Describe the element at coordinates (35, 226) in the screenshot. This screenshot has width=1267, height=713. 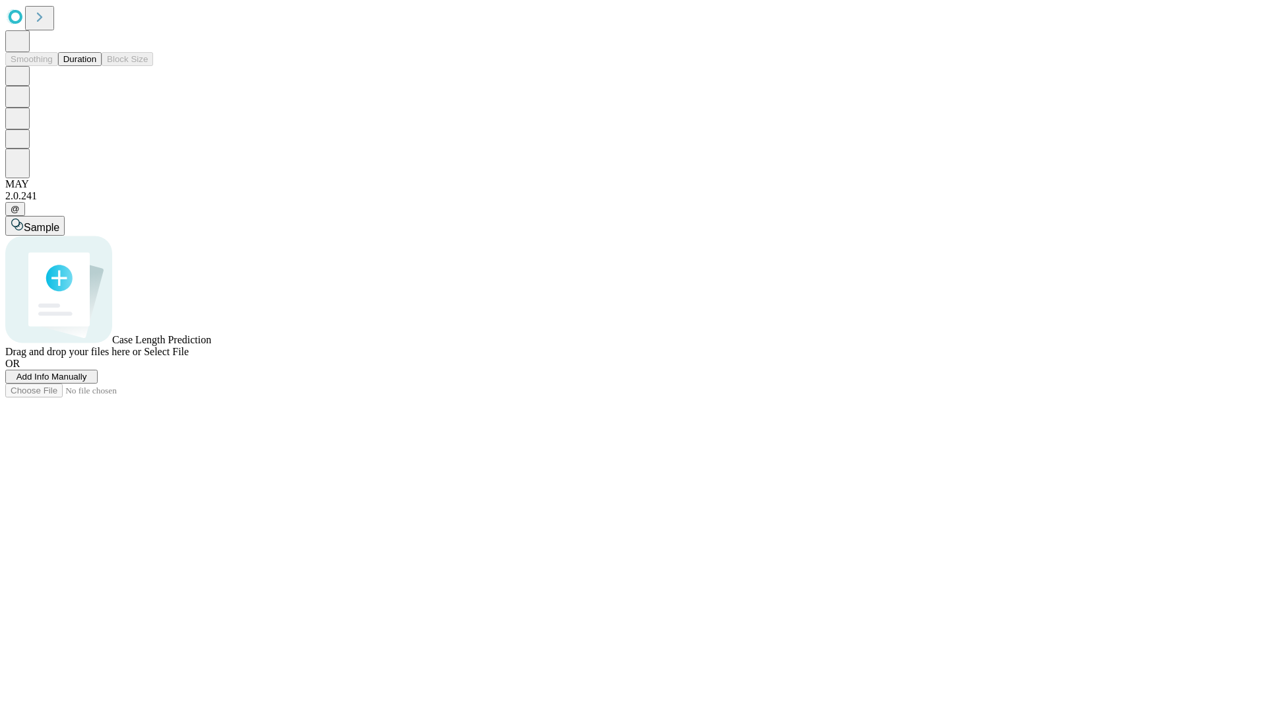
I see `button: Sample` at that location.